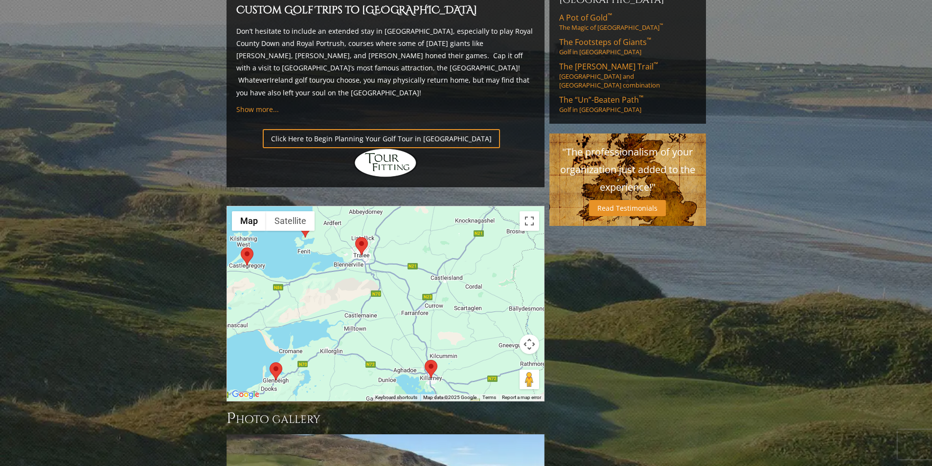  Describe the element at coordinates (601, 100) in the screenshot. I see `span: The “Un”-Beaten Path` at that location.